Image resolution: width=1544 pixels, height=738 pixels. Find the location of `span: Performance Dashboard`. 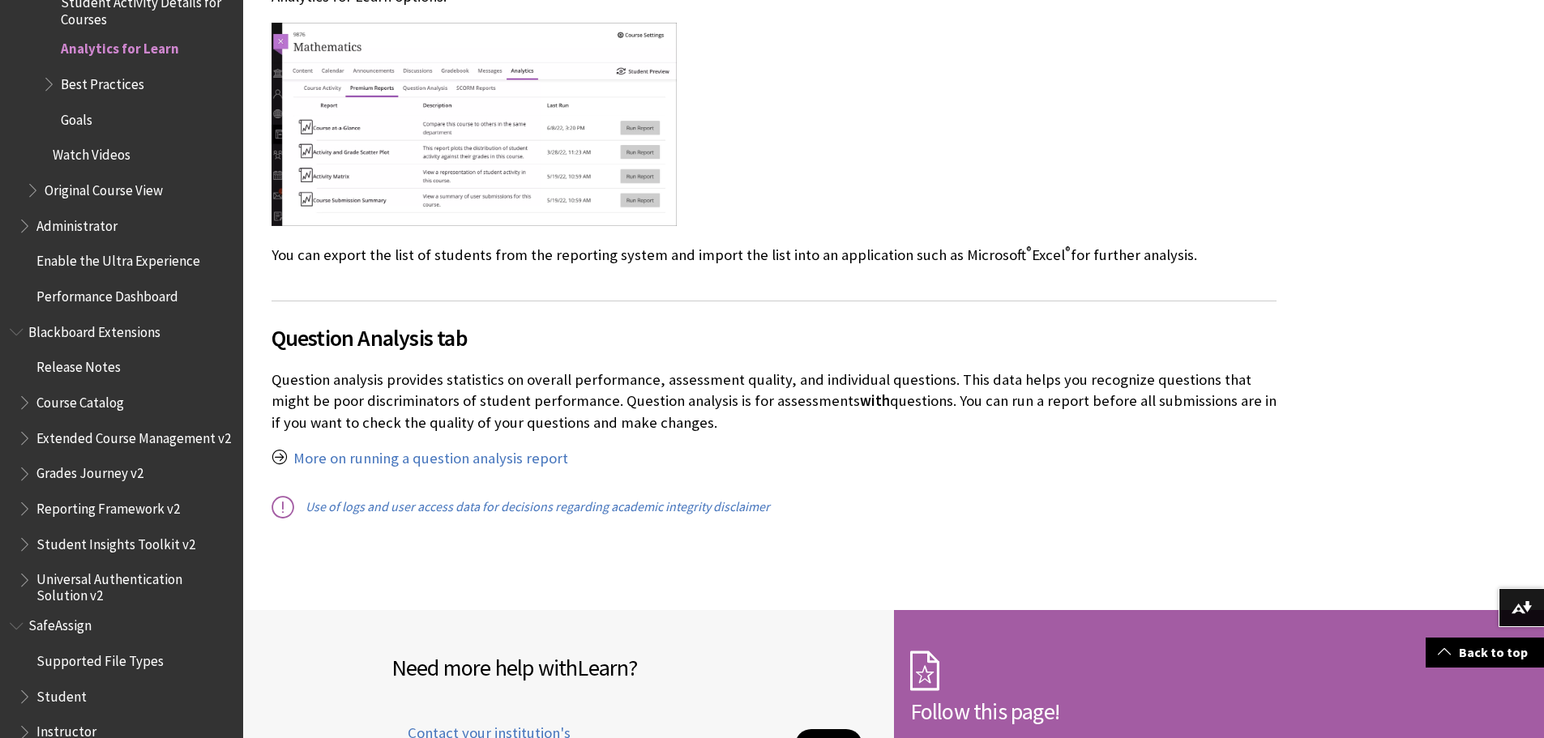

span: Performance Dashboard is located at coordinates (107, 293).